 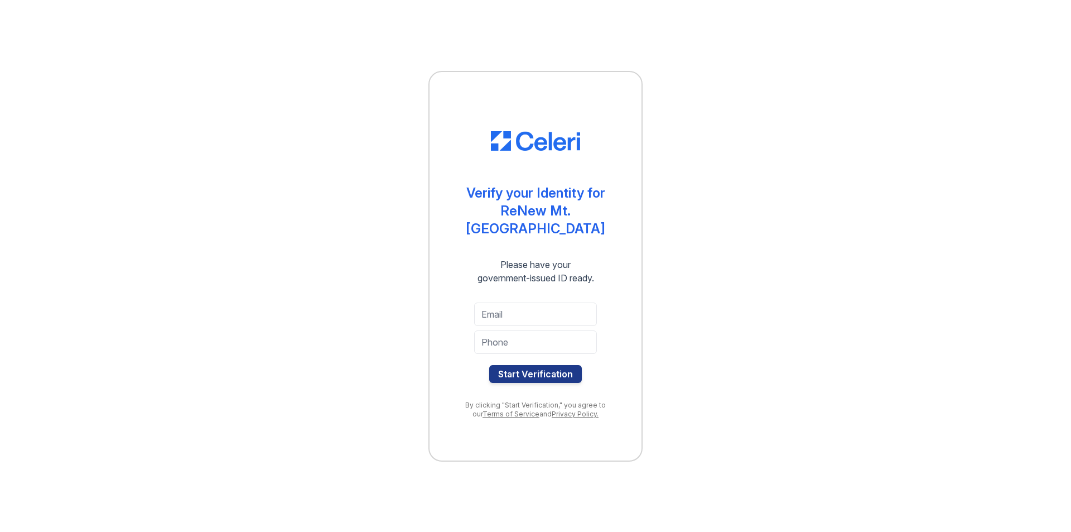 I want to click on input: Phone, so click(x=535, y=342).